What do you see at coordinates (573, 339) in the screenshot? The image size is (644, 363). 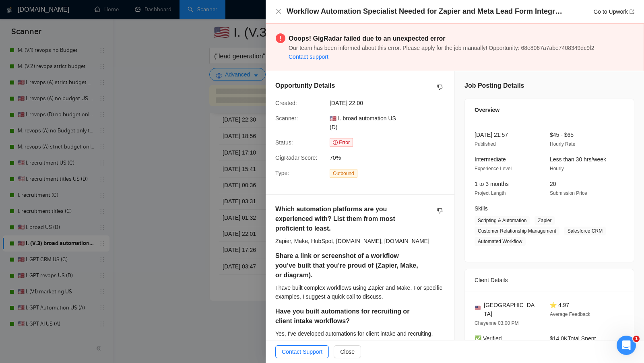 I see `span: $14.0K Total Spent` at bounding box center [573, 339].